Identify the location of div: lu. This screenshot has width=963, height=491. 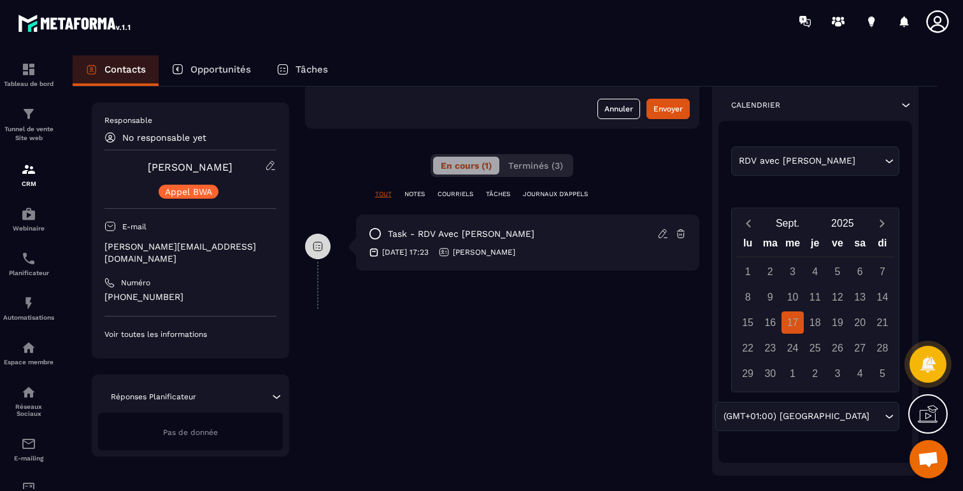
(747, 245).